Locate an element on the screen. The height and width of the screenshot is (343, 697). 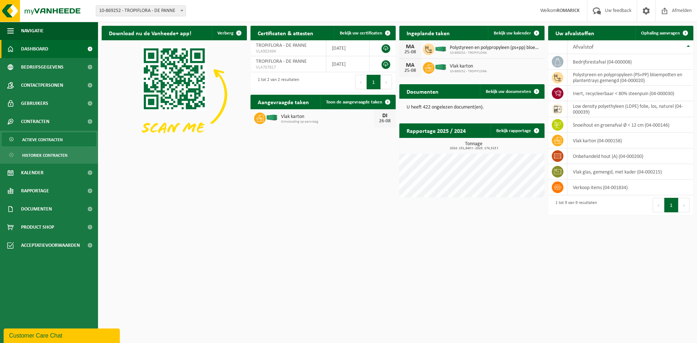
span: Ophaling aanvragen is located at coordinates (660, 33).